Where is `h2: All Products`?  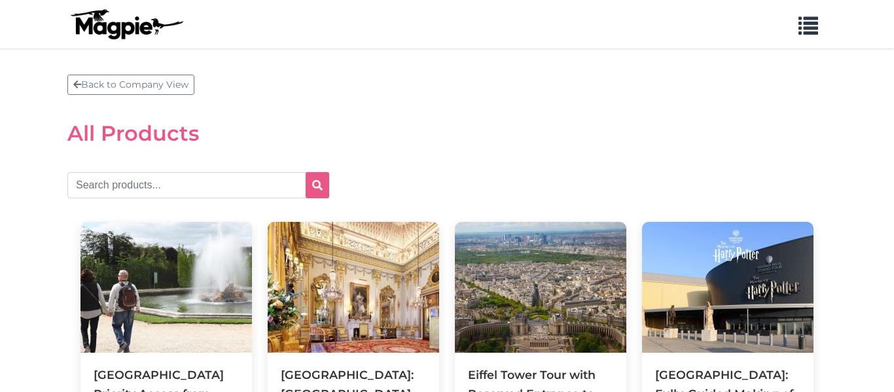
h2: All Products is located at coordinates (447, 134).